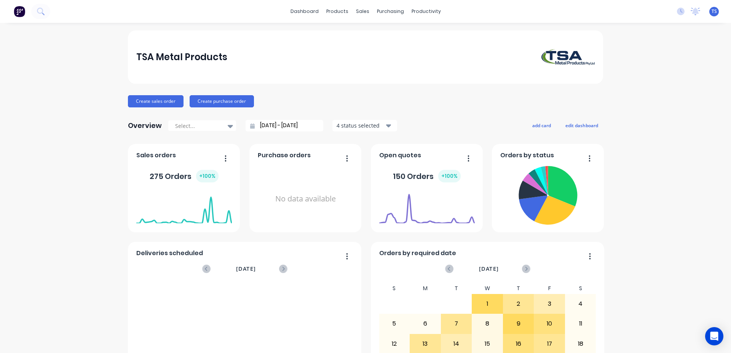 The width and height of the screenshot is (731, 353). Describe the element at coordinates (400, 155) in the screenshot. I see `span: Open quotes` at that location.